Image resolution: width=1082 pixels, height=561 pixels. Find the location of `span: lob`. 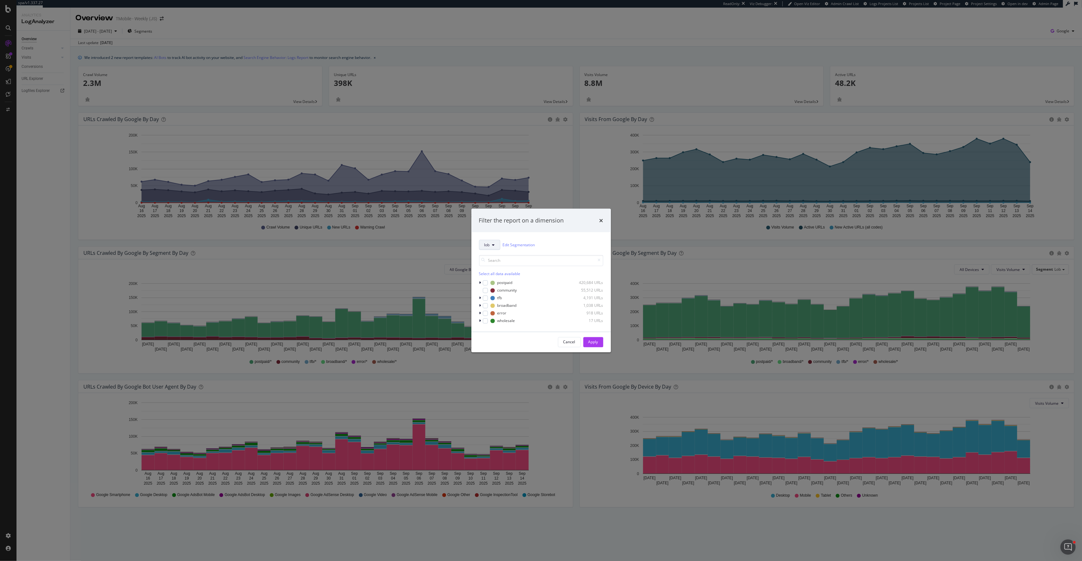

span: lob is located at coordinates (487, 245).